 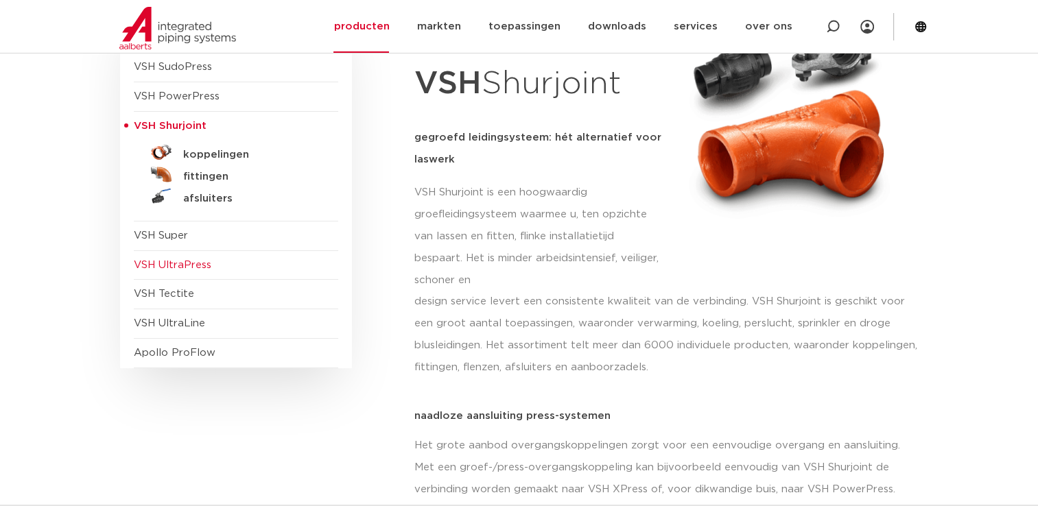 I want to click on a: fittingen, so click(x=236, y=174).